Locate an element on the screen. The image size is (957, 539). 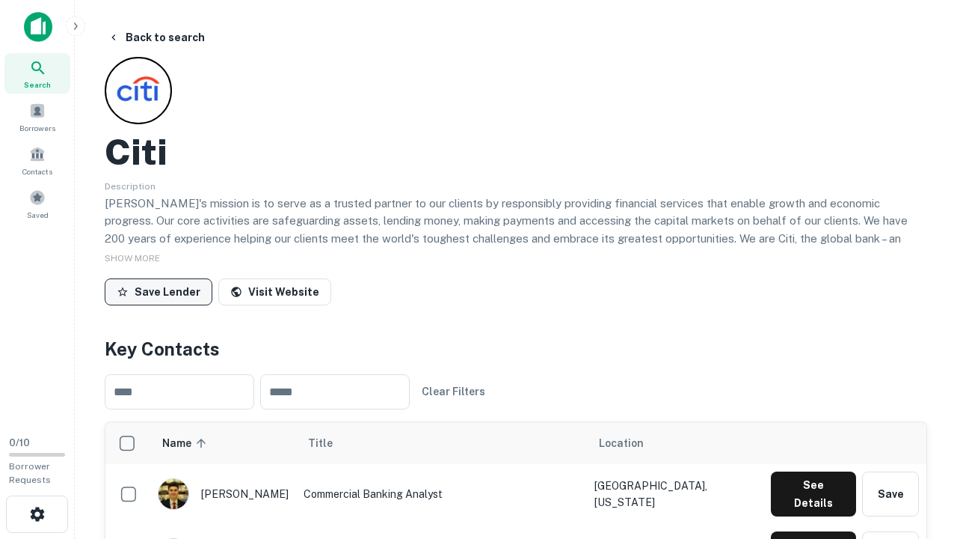
span: Title is located at coordinates (330, 443).